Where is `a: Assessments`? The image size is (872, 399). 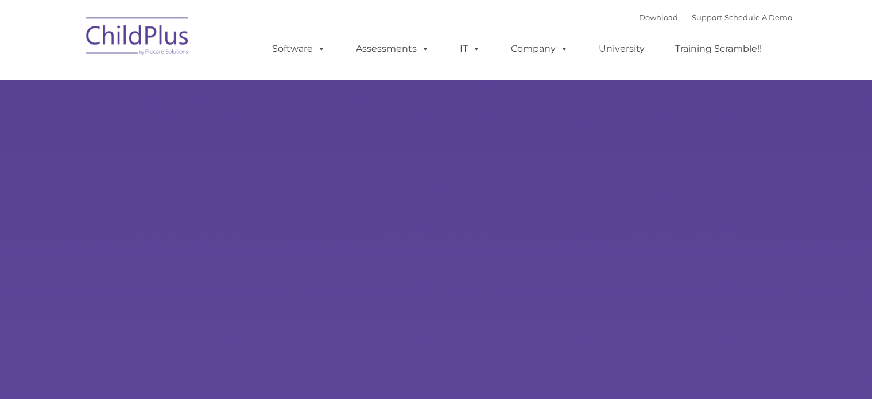
a: Assessments is located at coordinates (393, 49).